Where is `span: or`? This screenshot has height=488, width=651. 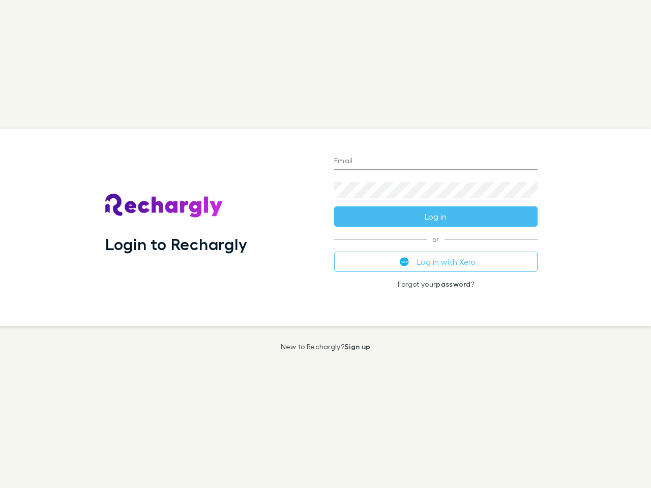
span: or is located at coordinates (436, 239).